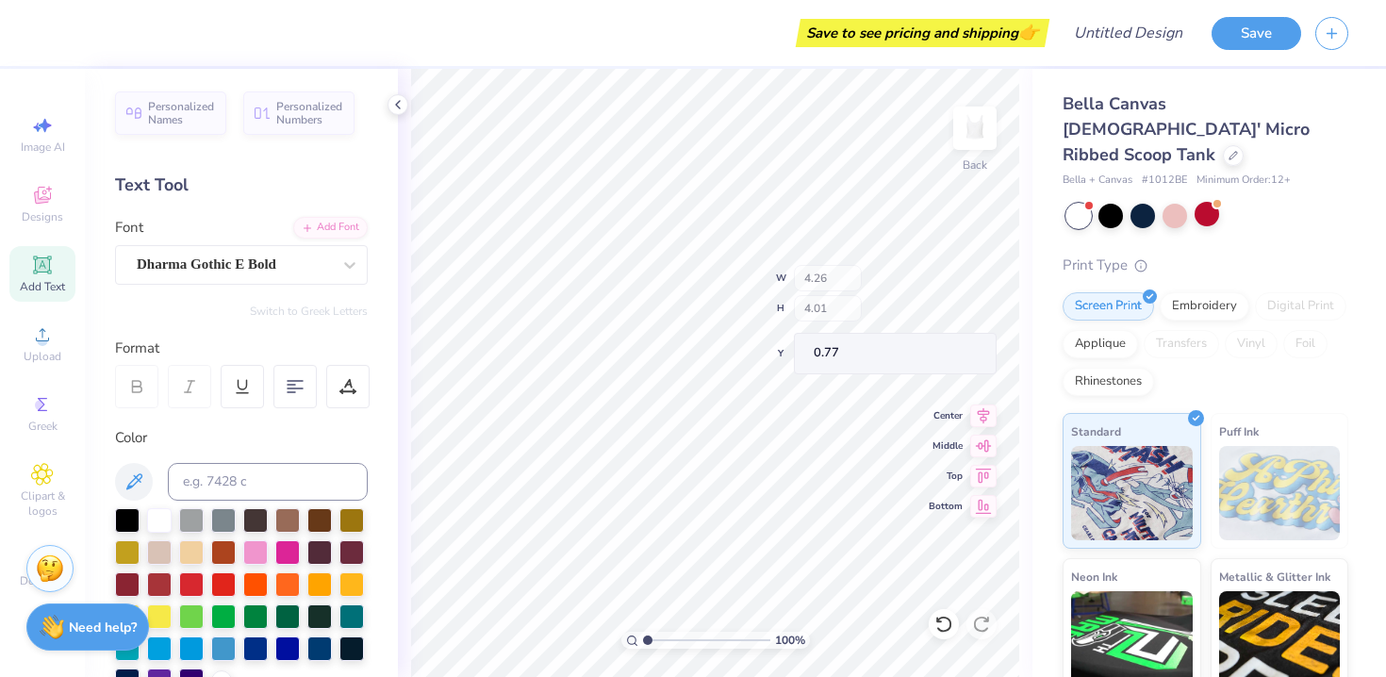 This screenshot has height=677, width=1386. Describe the element at coordinates (1181, 344) in the screenshot. I see `div: Transfers` at that location.